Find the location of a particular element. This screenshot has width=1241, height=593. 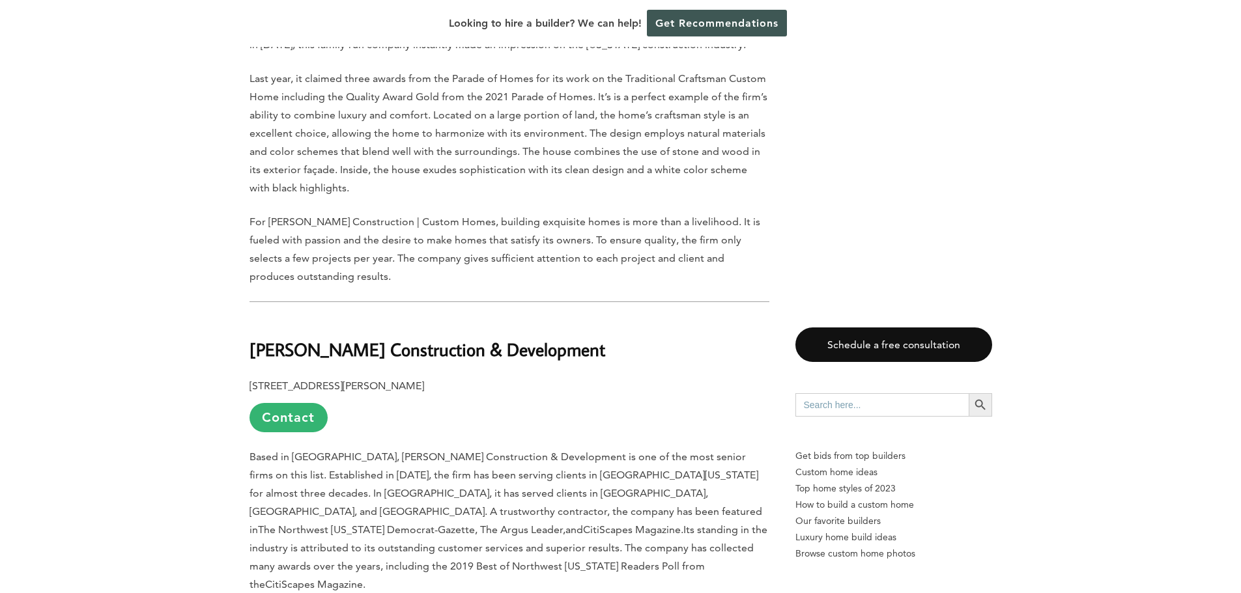

a: Our favorite builders is located at coordinates (894, 521).